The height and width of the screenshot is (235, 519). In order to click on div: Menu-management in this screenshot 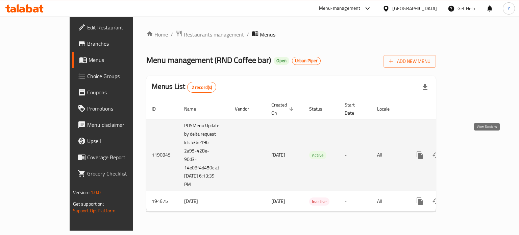, I will do `click(339, 8)`.